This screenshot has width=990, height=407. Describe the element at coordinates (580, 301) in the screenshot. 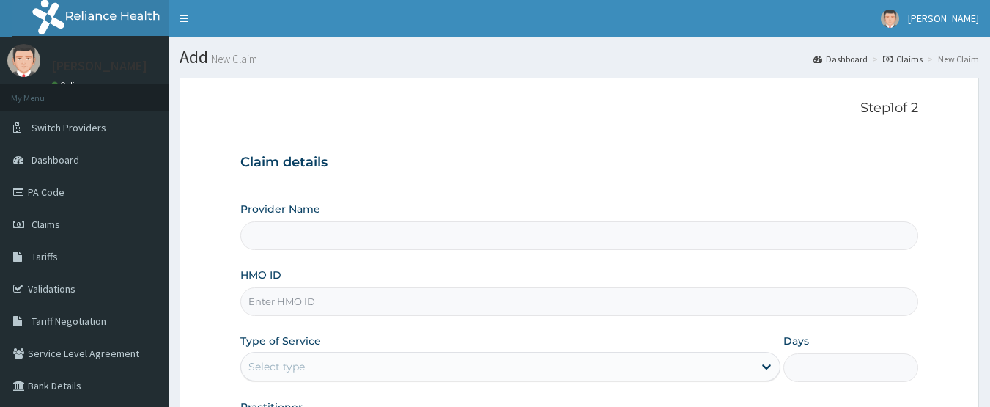

I see `input: Enter HMO ID` at that location.